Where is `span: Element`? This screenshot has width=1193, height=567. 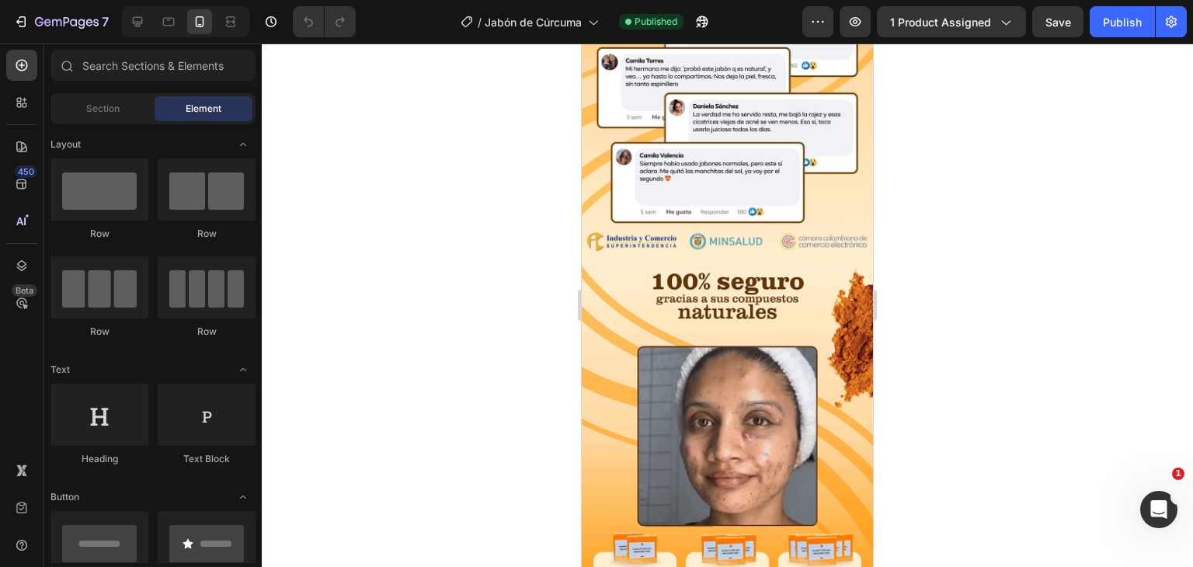
span: Element is located at coordinates (204, 109).